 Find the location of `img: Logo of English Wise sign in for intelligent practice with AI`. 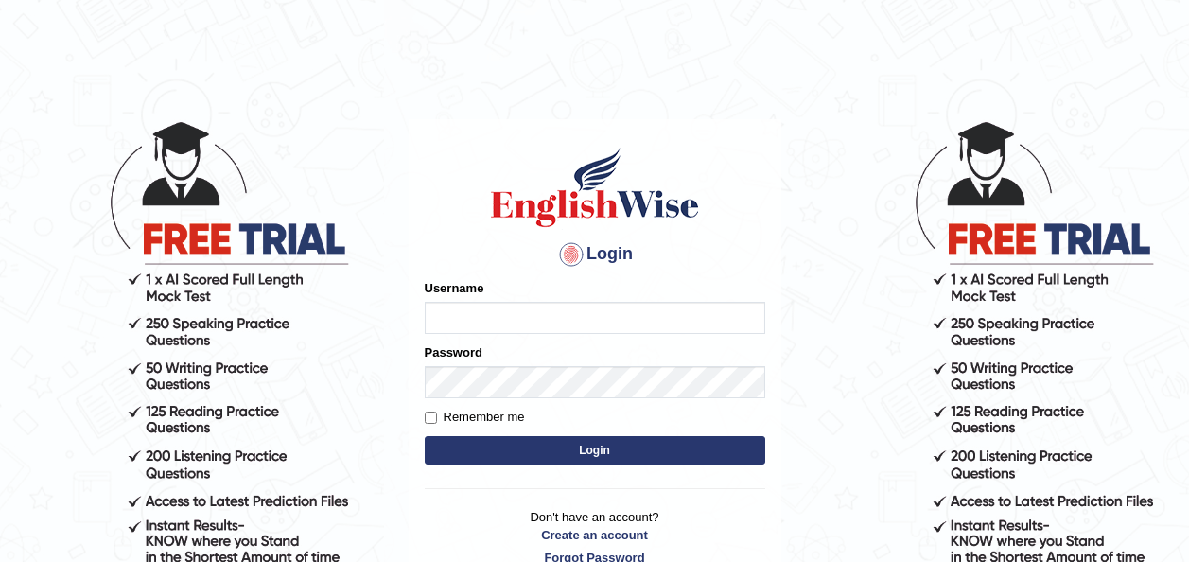

img: Logo of English Wise sign in for intelligent practice with AI is located at coordinates (595, 187).